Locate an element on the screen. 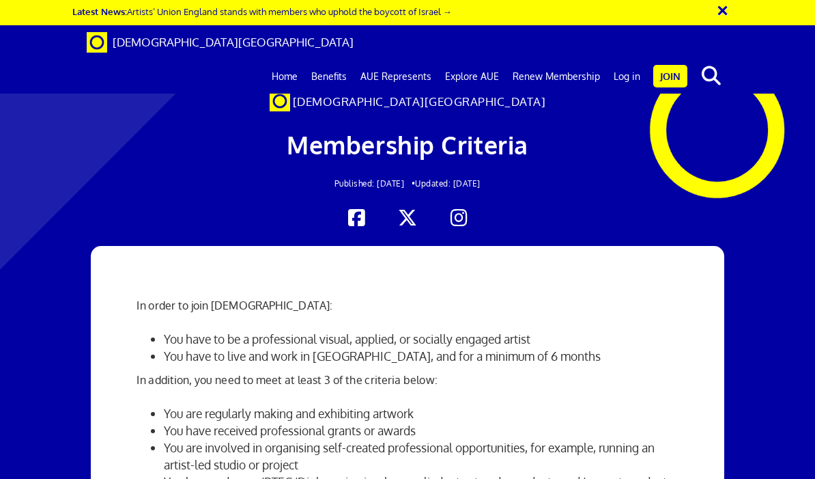 Image resolution: width=815 pixels, height=479 pixels. li: You have received professional grants or awards is located at coordinates (421, 430).